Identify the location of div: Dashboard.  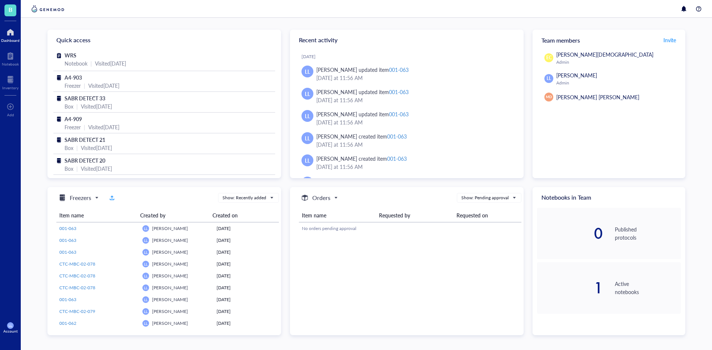
(10, 40).